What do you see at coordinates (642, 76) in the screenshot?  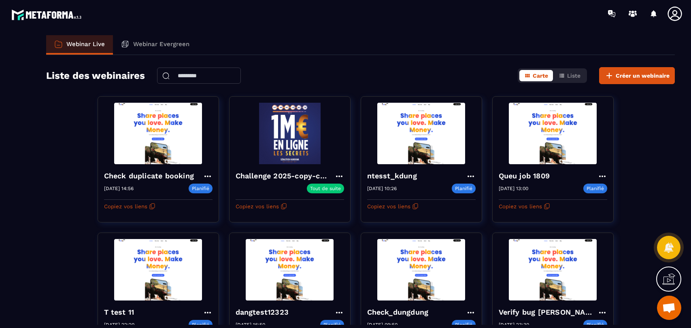 I see `span: Créer un webinaire` at bounding box center [642, 76].